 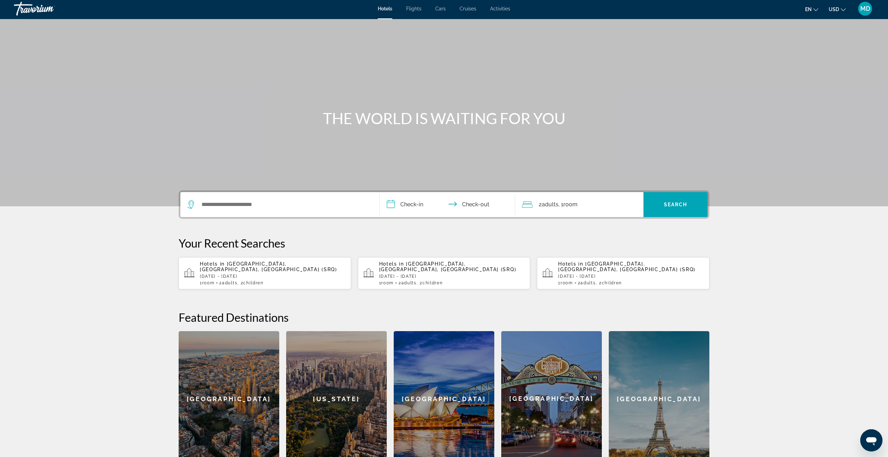 I want to click on span: Activities, so click(x=500, y=9).